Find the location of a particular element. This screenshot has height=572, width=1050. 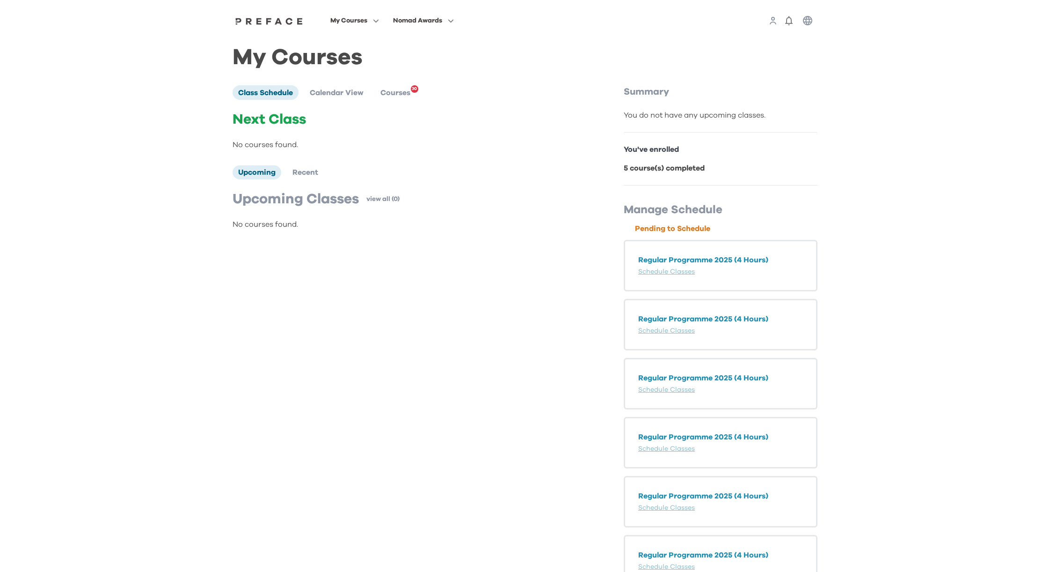

span: Upcoming is located at coordinates (257, 172).